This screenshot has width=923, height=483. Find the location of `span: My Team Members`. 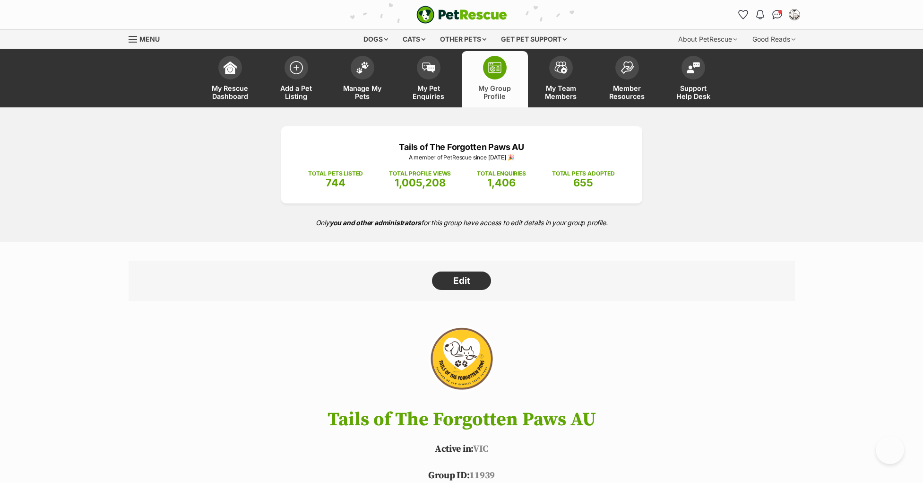

span: My Team Members is located at coordinates (561, 92).